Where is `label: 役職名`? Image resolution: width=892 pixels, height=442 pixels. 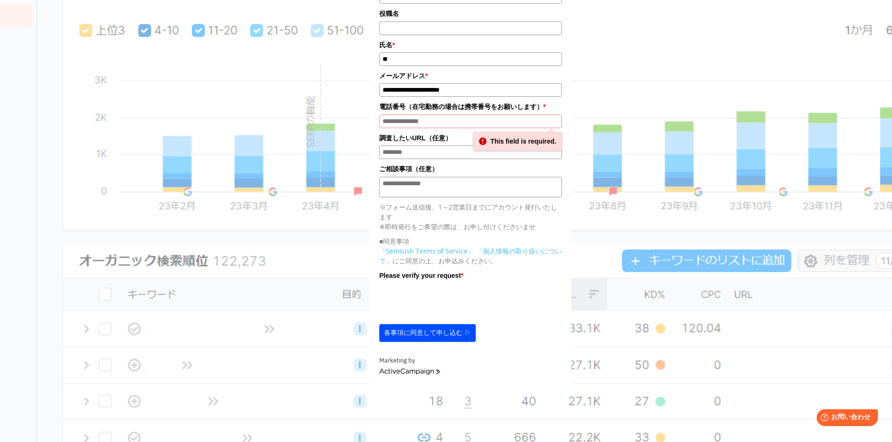 label: 役職名 is located at coordinates (471, 14).